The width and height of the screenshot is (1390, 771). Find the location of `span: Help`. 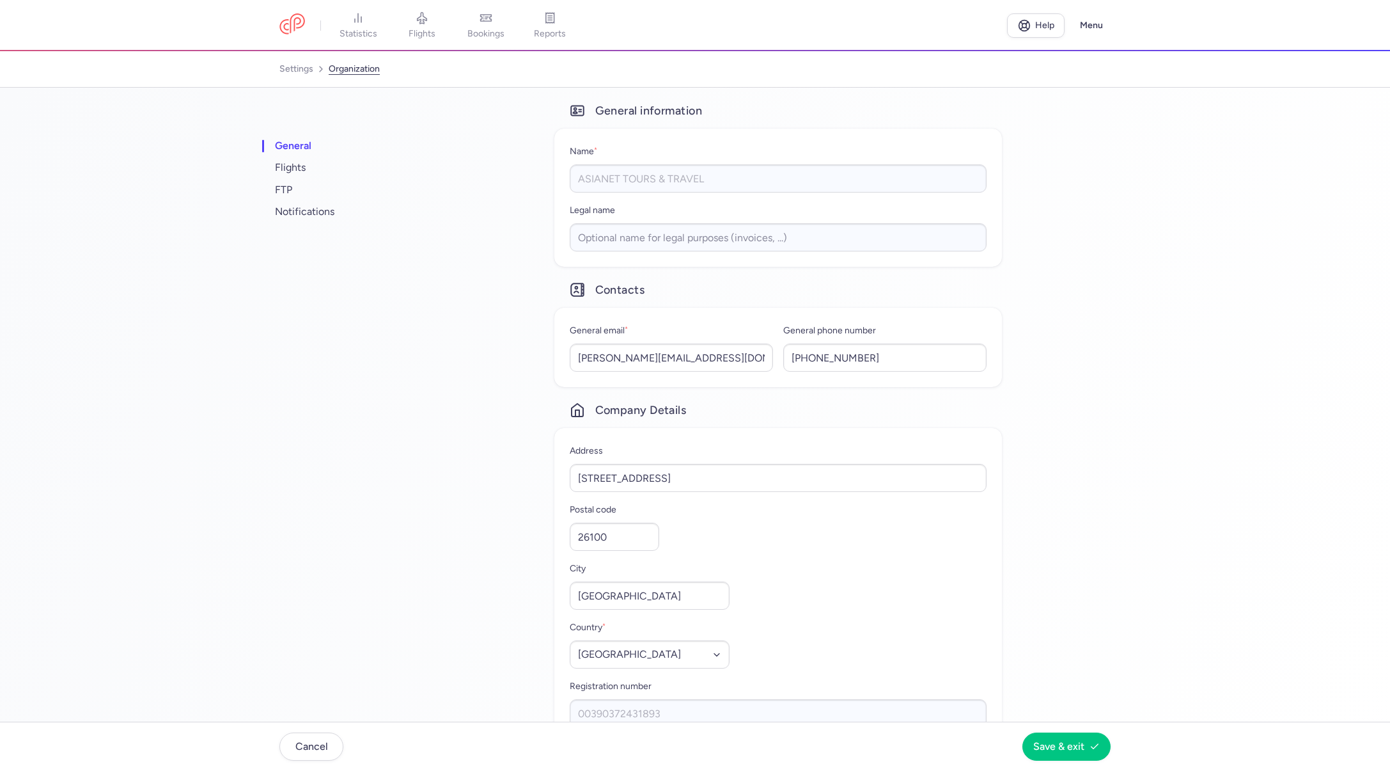

span: Help is located at coordinates (1045, 25).